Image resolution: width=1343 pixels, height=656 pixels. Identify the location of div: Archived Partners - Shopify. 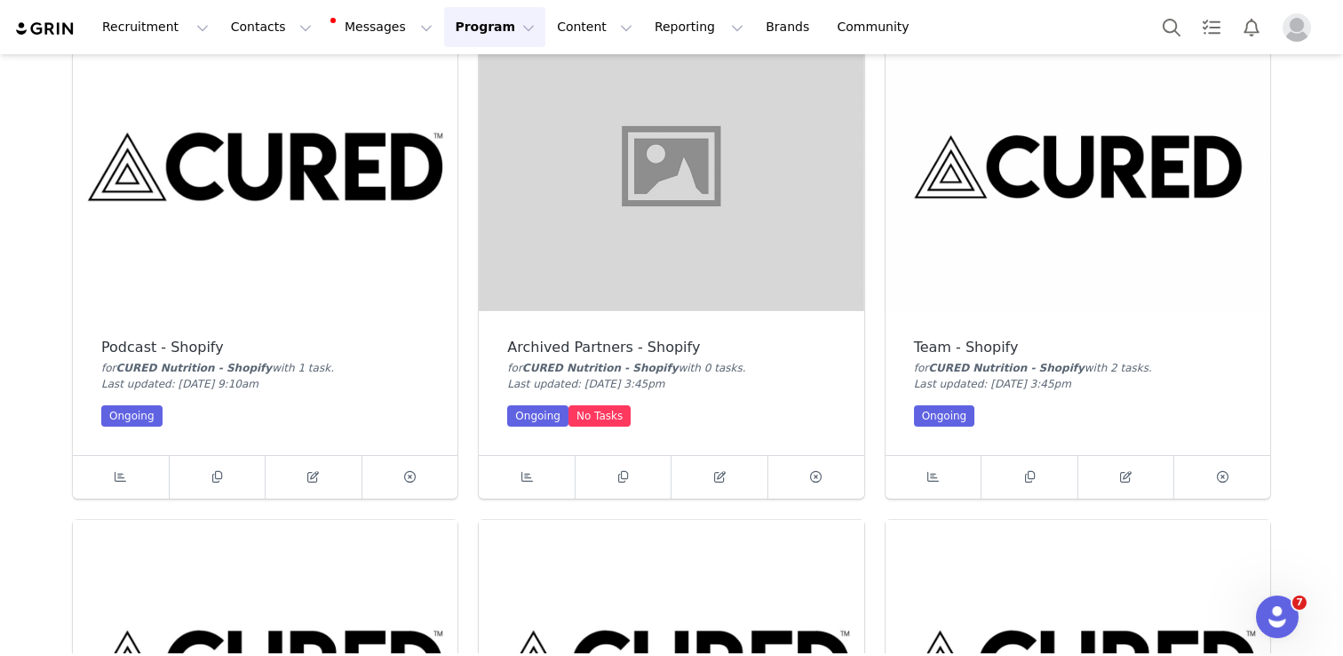
(671, 347).